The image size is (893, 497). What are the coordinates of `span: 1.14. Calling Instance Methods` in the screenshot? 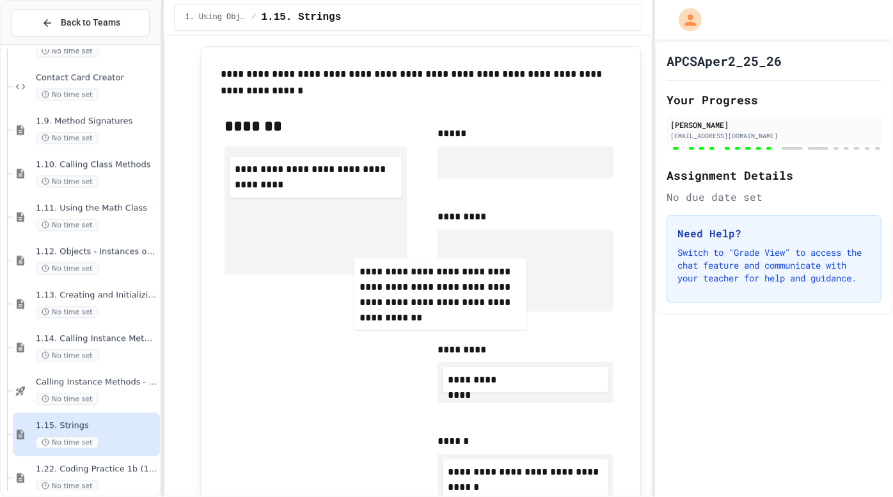 It's located at (97, 339).